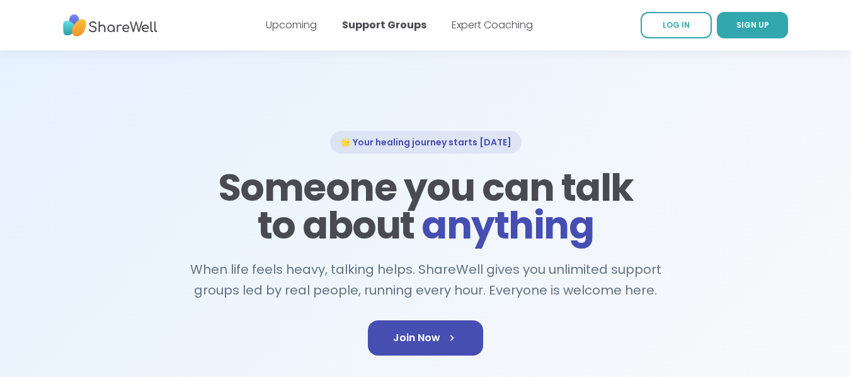  I want to click on a: Expert Coaching, so click(492, 25).